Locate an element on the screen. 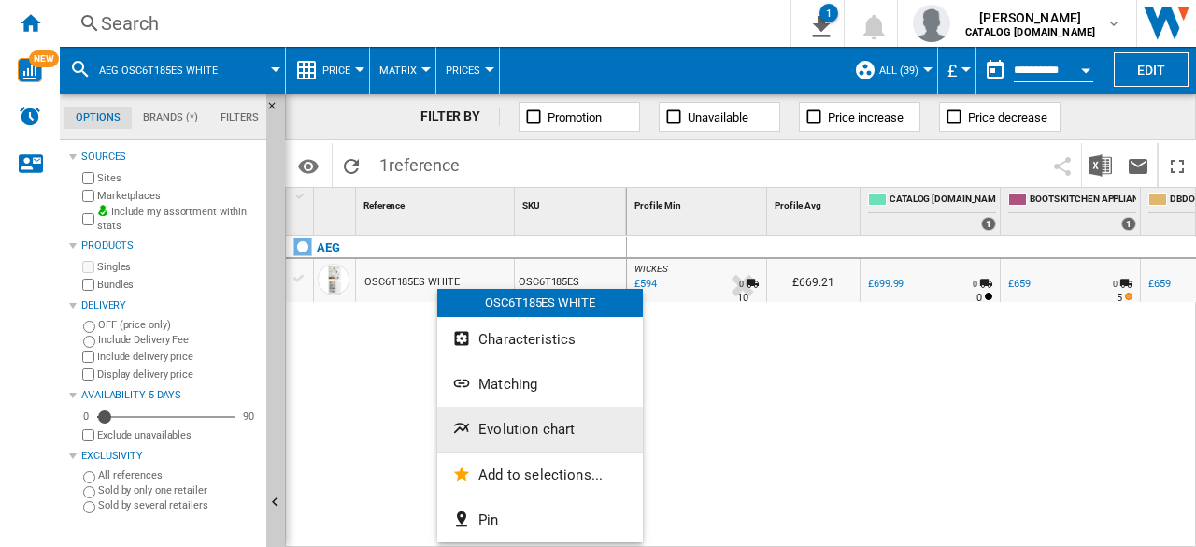 This screenshot has width=1196, height=547. span: Matching is located at coordinates (507, 384).